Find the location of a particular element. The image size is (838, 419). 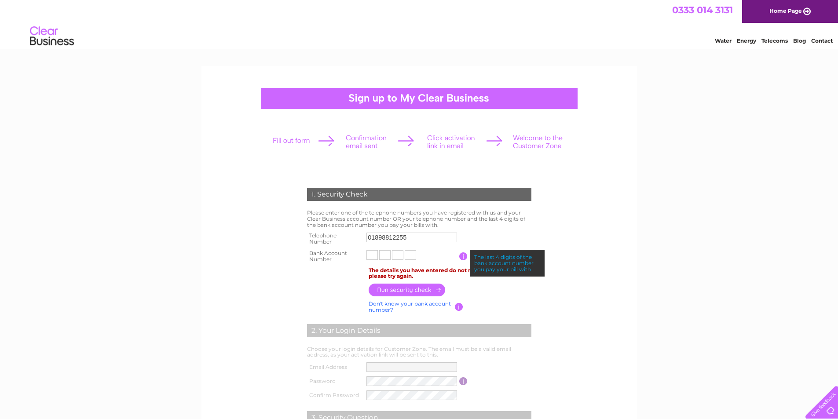

a: 0333 014 3131 is located at coordinates (703, 10).